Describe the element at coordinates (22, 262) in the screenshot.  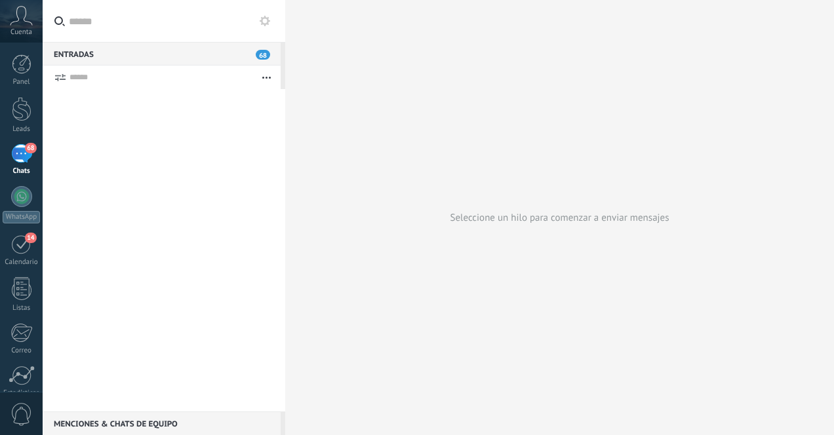
I see `div: Calendario` at that location.